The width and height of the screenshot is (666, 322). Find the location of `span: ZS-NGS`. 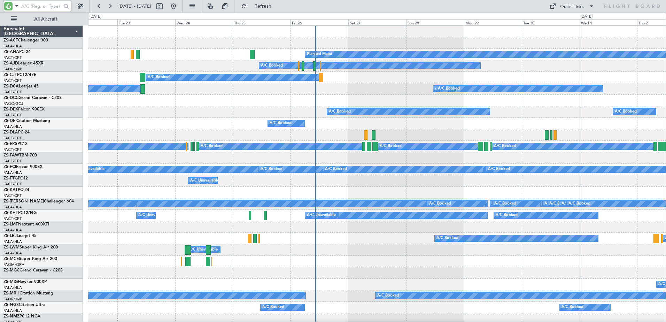

span: ZS-NGS is located at coordinates (11, 305).